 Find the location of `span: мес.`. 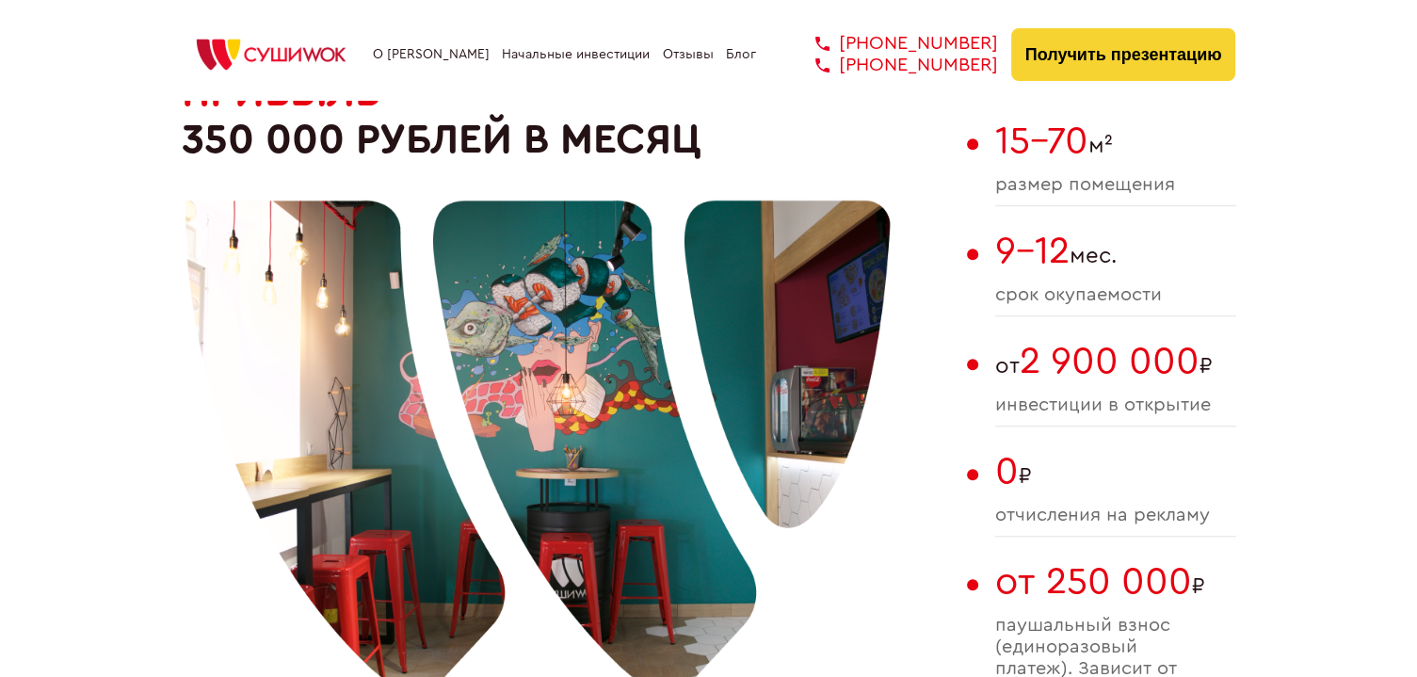

span: мес. is located at coordinates (1116, 251).